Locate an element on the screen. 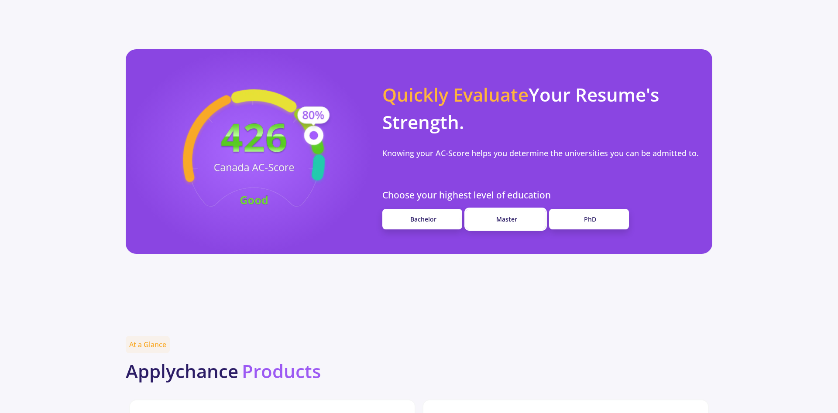 The height and width of the screenshot is (413, 838). b: Products is located at coordinates (281, 371).